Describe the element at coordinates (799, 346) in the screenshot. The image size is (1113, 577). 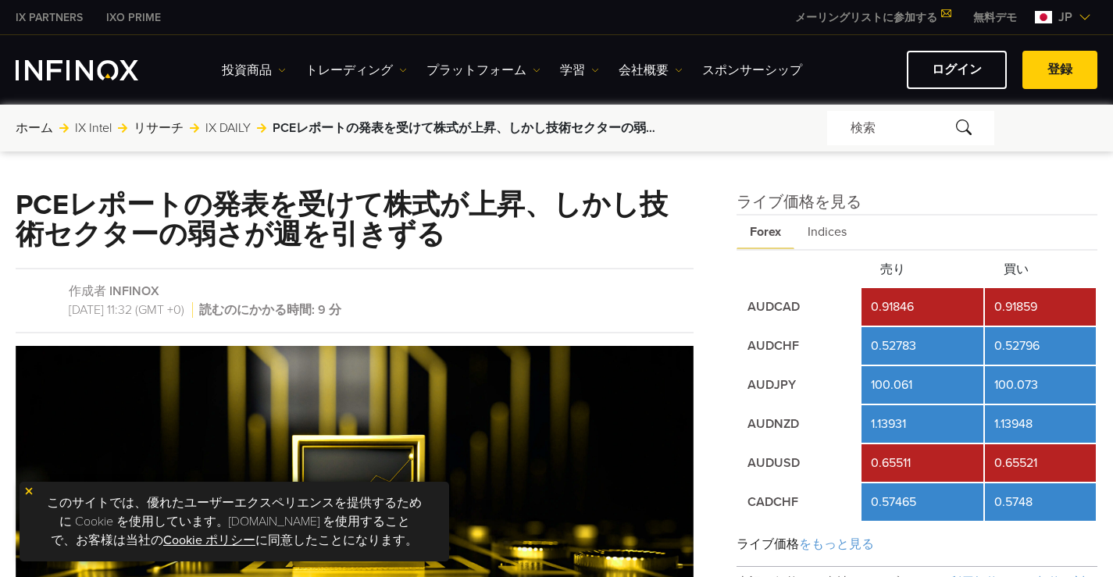
I see `td: AUDCHF` at that location.